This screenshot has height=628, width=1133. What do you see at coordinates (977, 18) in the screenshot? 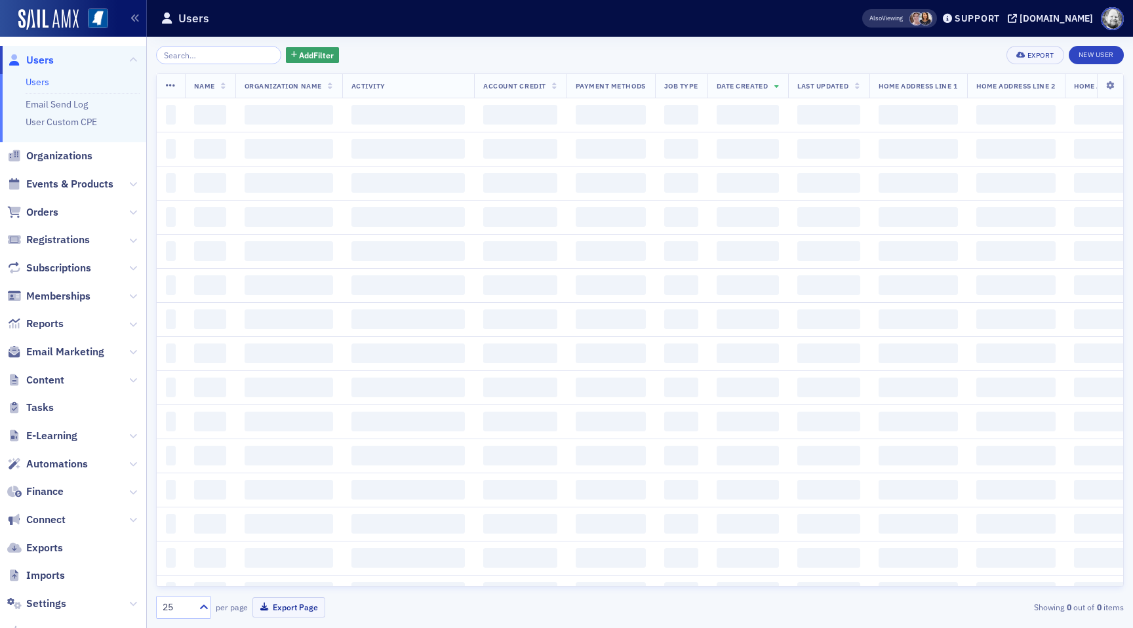
I see `div: Support` at bounding box center [977, 18].